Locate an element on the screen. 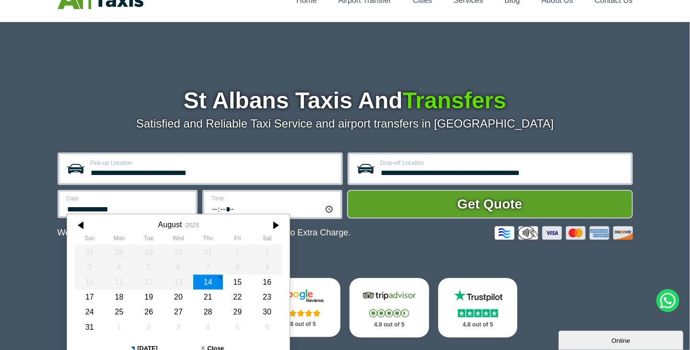 This screenshot has height=350, width=690. div: 31 July 2025 is located at coordinates (208, 252).